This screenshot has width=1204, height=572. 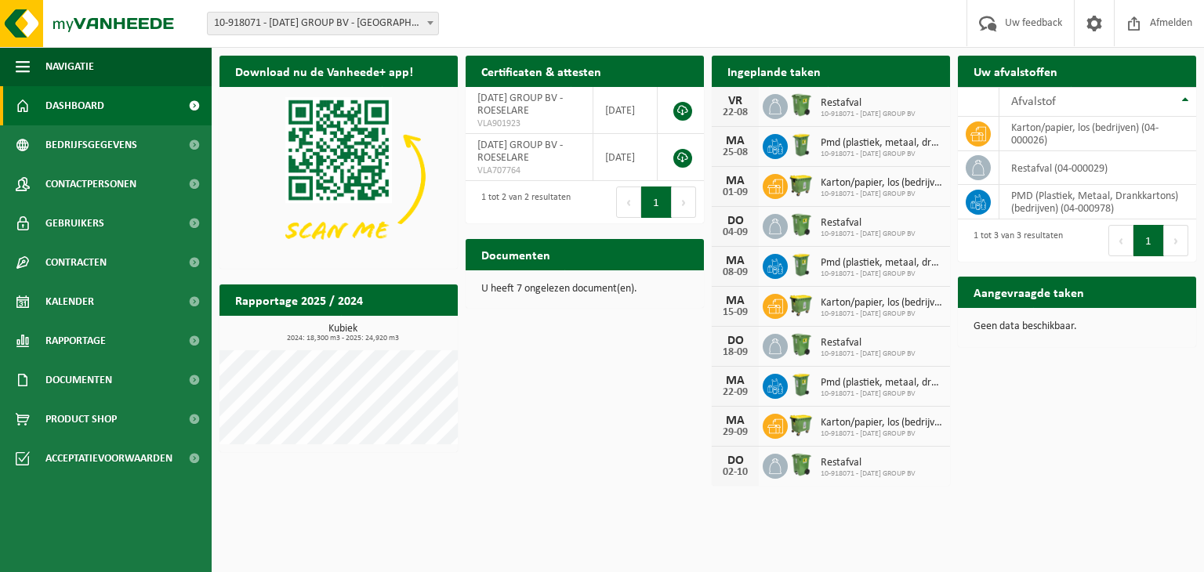 I want to click on h2: Uw afvalstoffen, so click(x=1015, y=71).